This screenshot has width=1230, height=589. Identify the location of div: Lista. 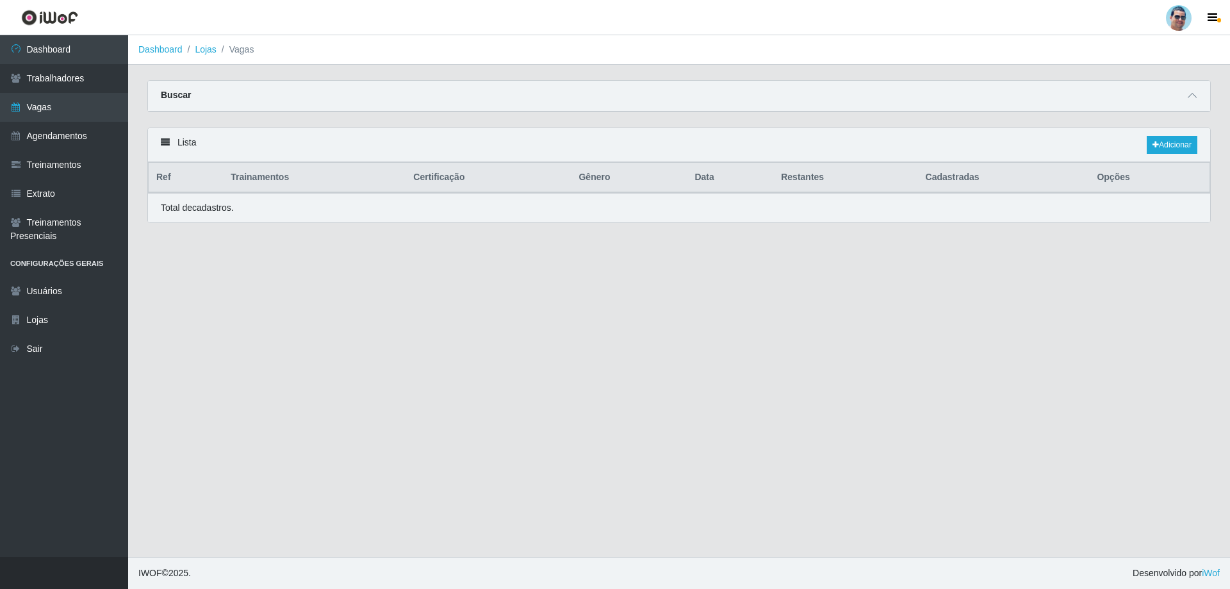
(679, 145).